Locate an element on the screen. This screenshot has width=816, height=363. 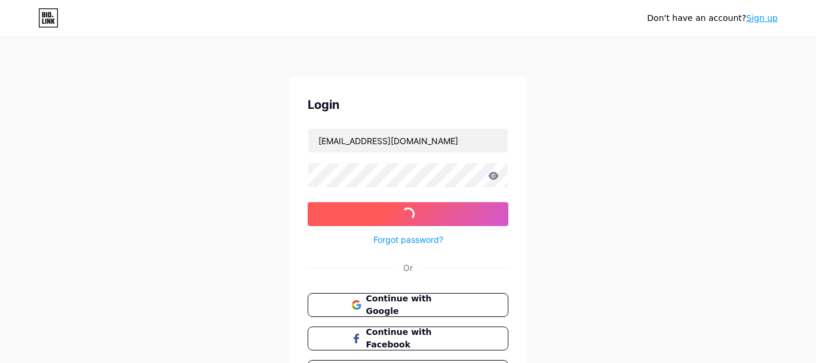
div: Or is located at coordinates (408, 267).